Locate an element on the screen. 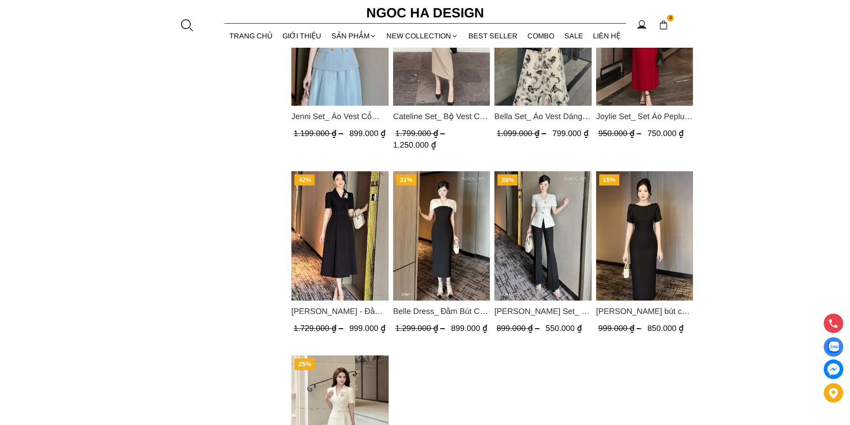  a: BEST SELLER is located at coordinates (493, 36).